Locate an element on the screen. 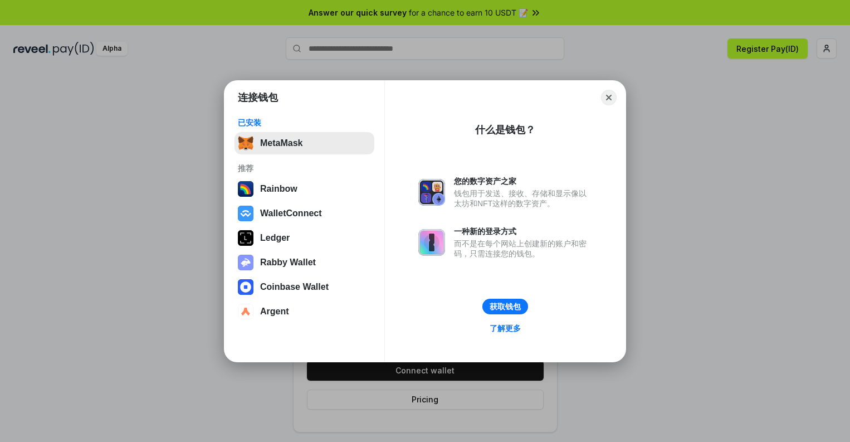 This screenshot has height=442, width=850. div: 推荐 is located at coordinates (304, 168).